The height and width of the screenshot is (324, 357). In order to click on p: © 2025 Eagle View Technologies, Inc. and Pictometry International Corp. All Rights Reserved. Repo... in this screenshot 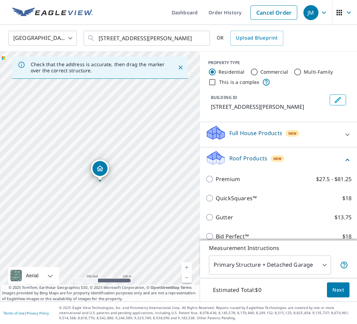, I will do `click(206, 313)`.